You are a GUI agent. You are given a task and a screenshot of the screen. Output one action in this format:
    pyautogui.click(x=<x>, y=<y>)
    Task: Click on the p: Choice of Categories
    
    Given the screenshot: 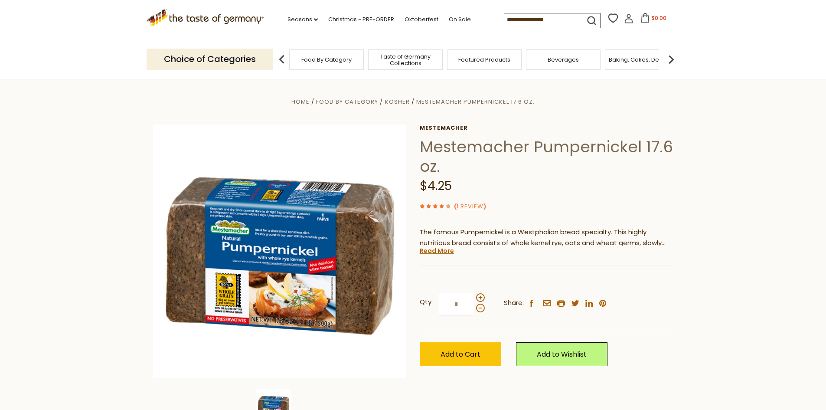 What is the action you would take?
    pyautogui.click(x=210, y=59)
    